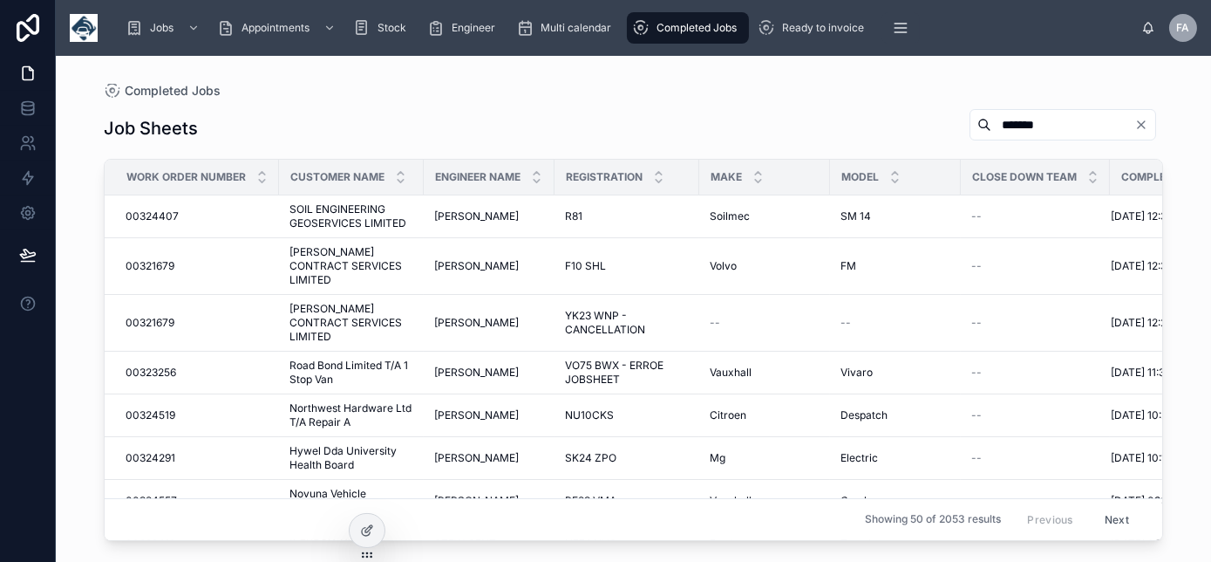 This screenshot has height=562, width=1211. Describe the element at coordinates (585, 266) in the screenshot. I see `span: F10 SHL` at that location.